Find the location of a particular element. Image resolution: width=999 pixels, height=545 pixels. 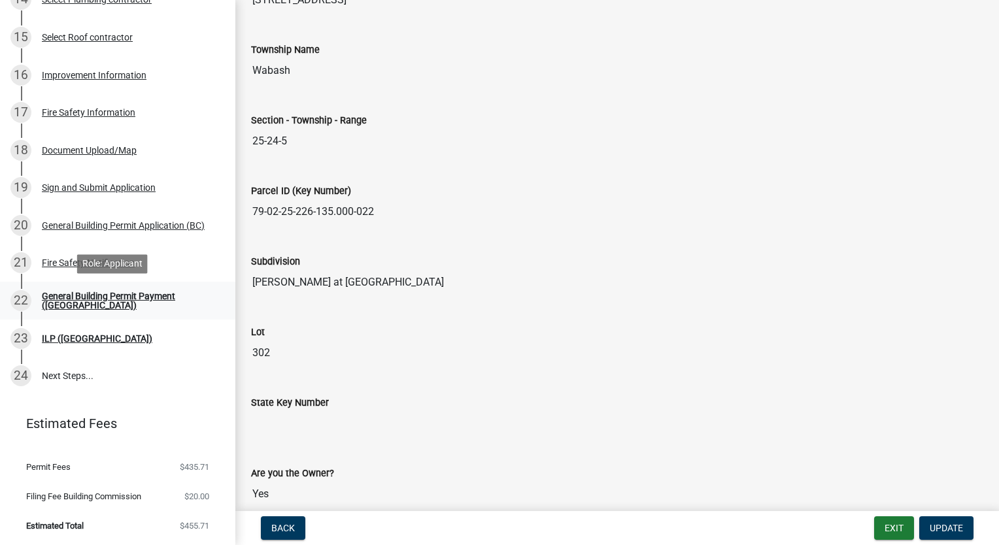

label: Lot is located at coordinates (258, 333).